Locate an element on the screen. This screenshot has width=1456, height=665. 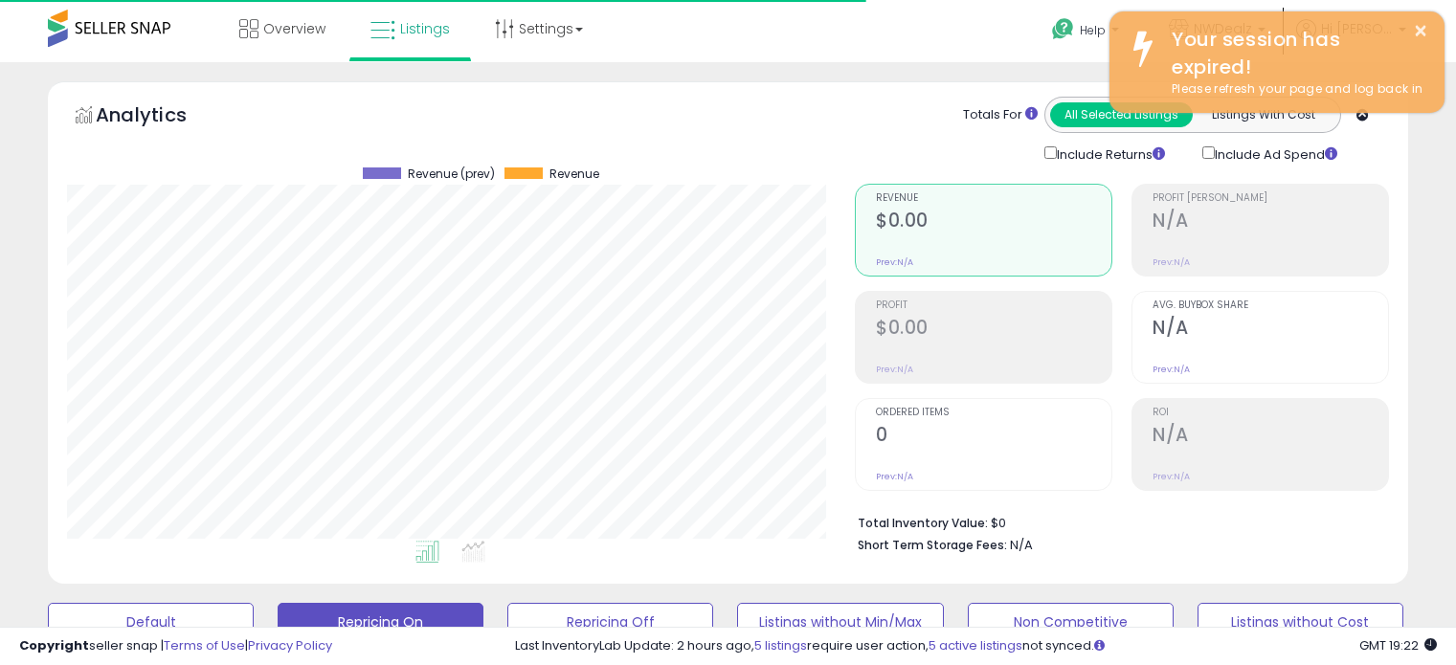
a: Terms of Use is located at coordinates (204, 645).